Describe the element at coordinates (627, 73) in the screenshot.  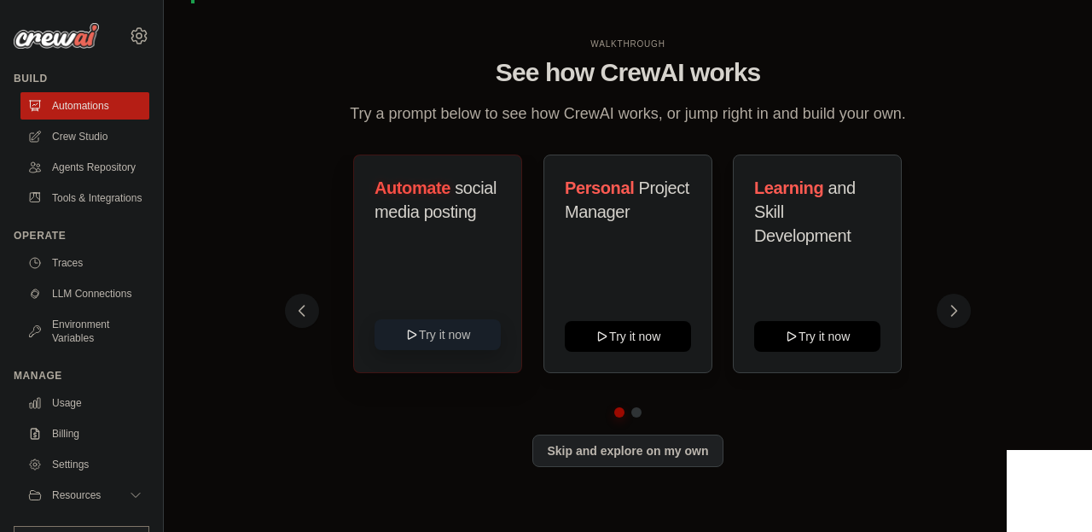
I see `h1: See how CrewAI works` at that location.